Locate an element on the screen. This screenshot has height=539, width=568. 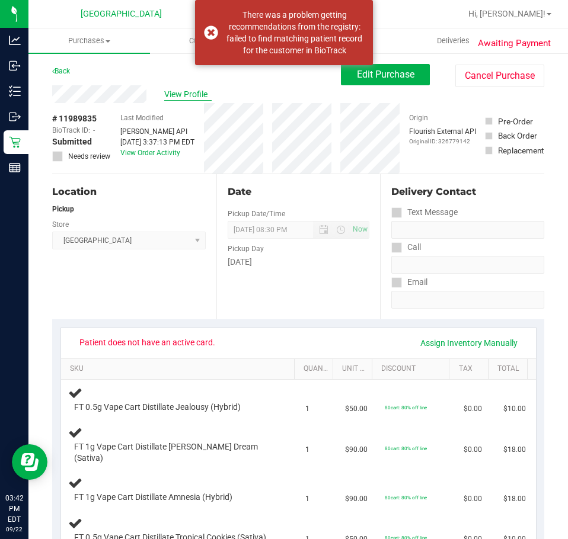
label: Origin is located at coordinates (418, 118).